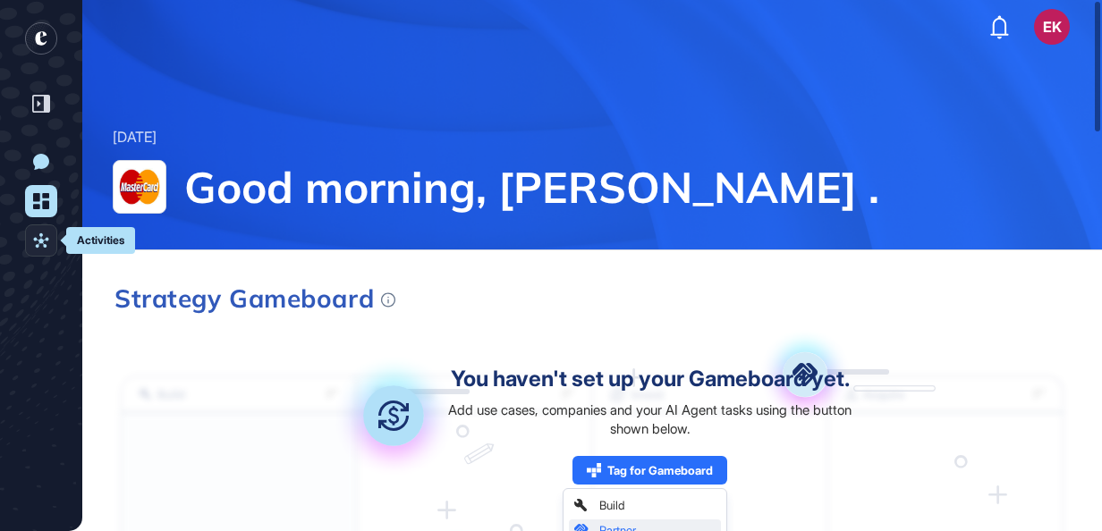 The width and height of the screenshot is (1102, 531). Describe the element at coordinates (140, 187) in the screenshot. I see `img: Mastercard Türkiye-logo` at that location.